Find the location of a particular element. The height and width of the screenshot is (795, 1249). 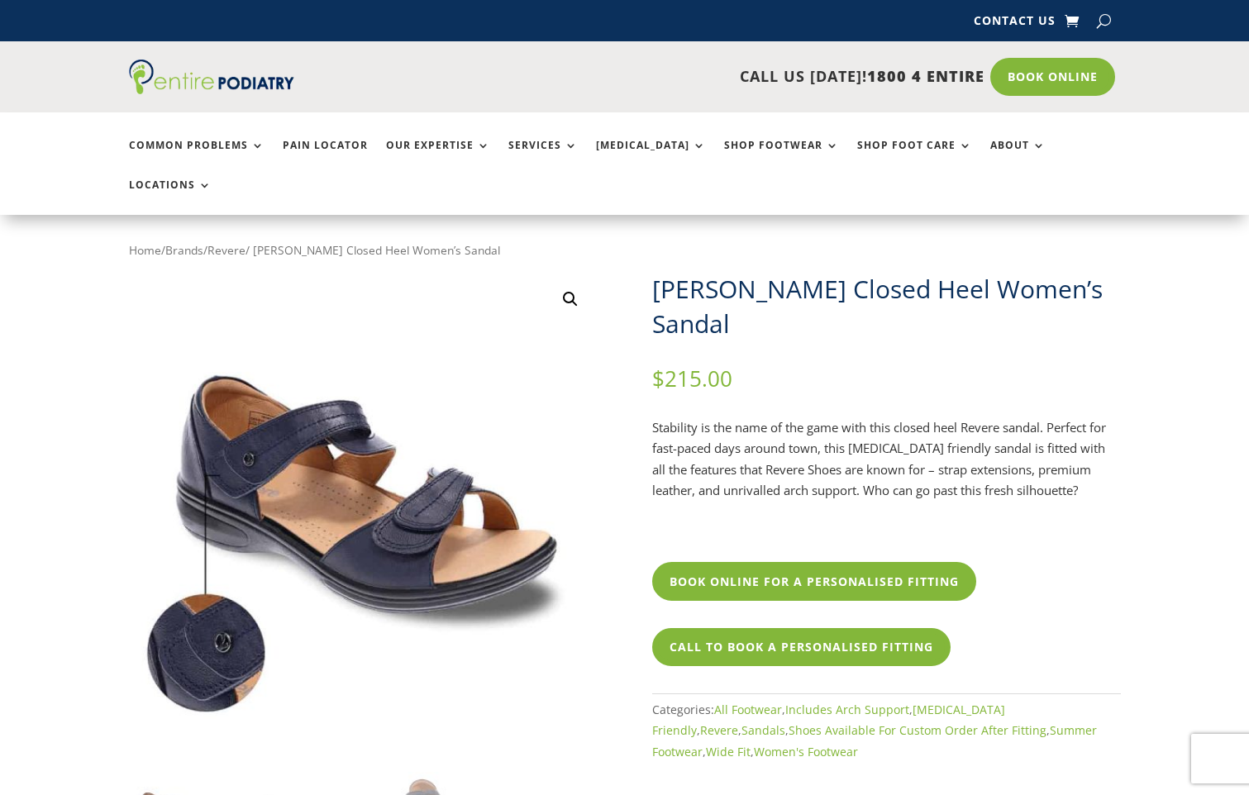

a: Home is located at coordinates (145, 250).